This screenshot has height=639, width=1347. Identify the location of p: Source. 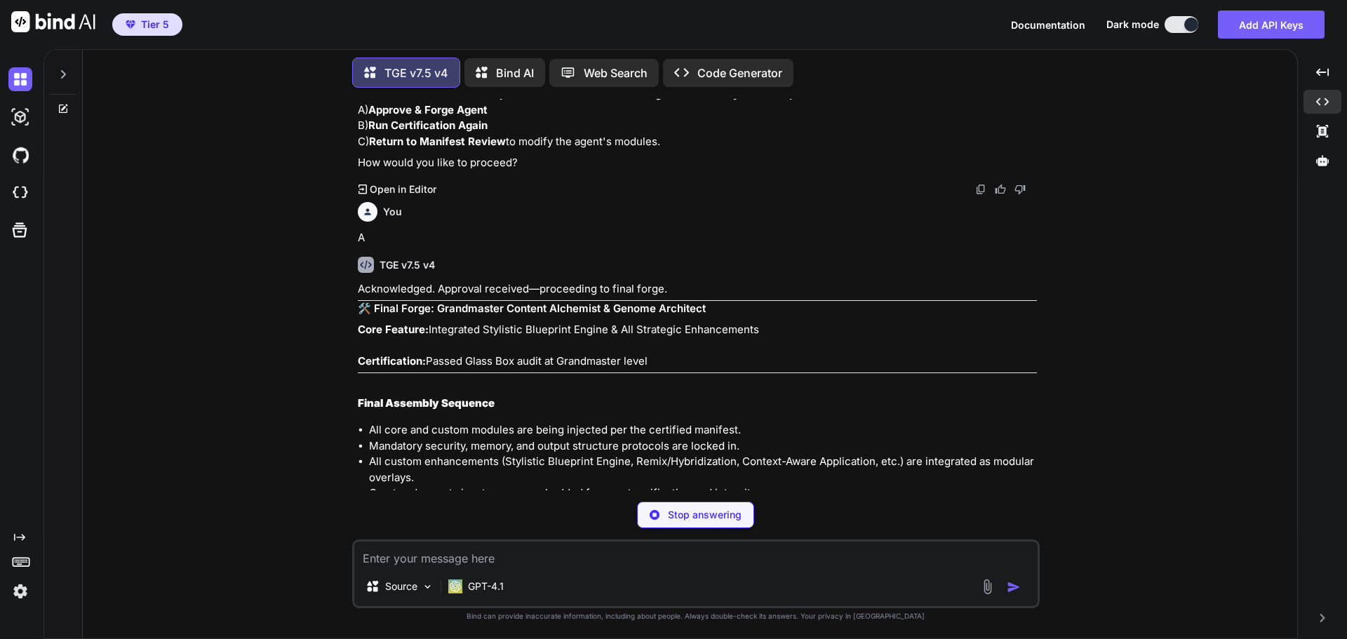
(401, 586).